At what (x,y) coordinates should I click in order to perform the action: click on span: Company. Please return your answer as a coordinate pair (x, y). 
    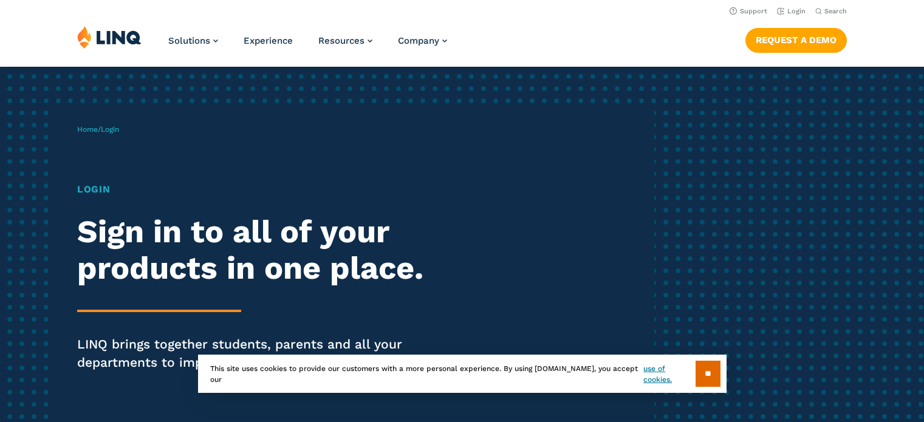
    Looking at the image, I should click on (419, 41).